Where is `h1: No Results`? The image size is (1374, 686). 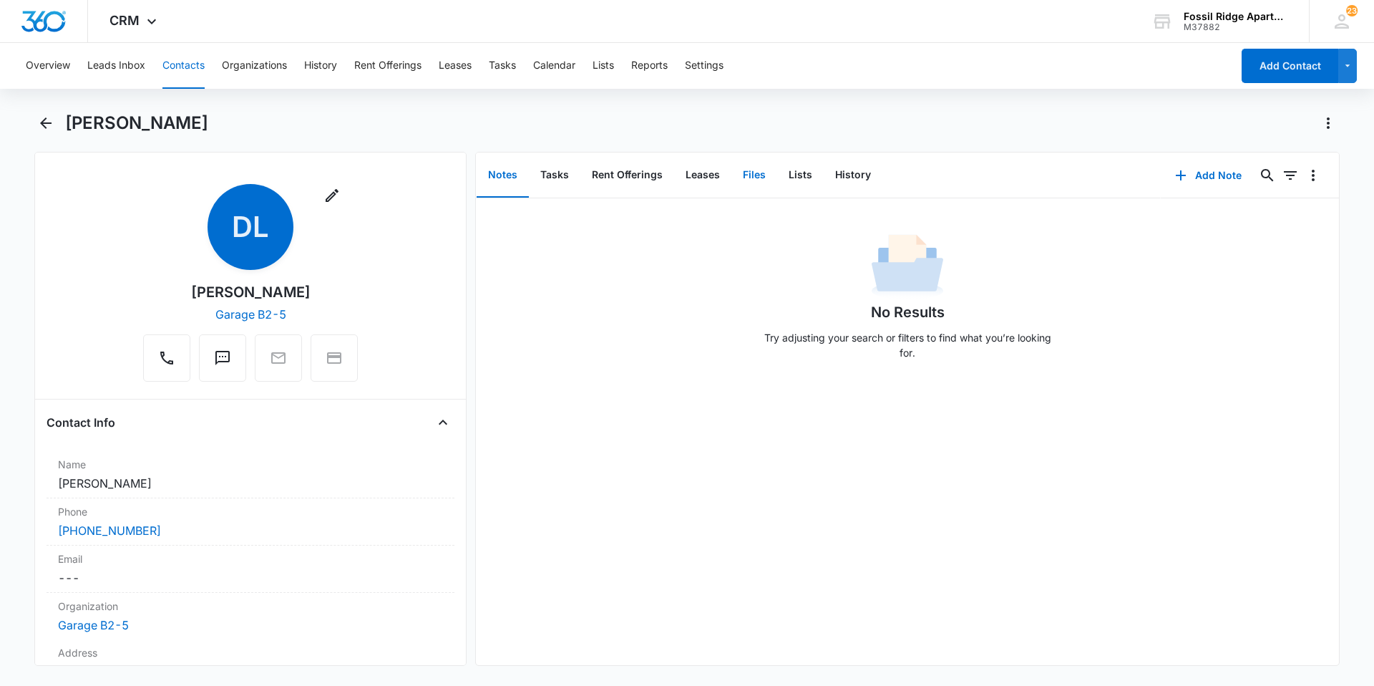 h1: No Results is located at coordinates (907, 312).